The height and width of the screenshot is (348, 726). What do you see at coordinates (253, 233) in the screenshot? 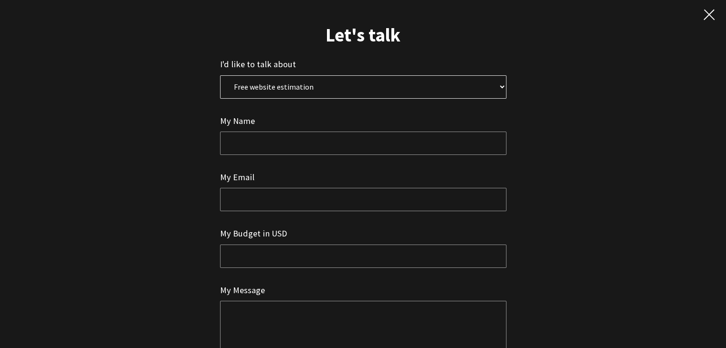
I see `label: My Budget in USD` at bounding box center [253, 233].